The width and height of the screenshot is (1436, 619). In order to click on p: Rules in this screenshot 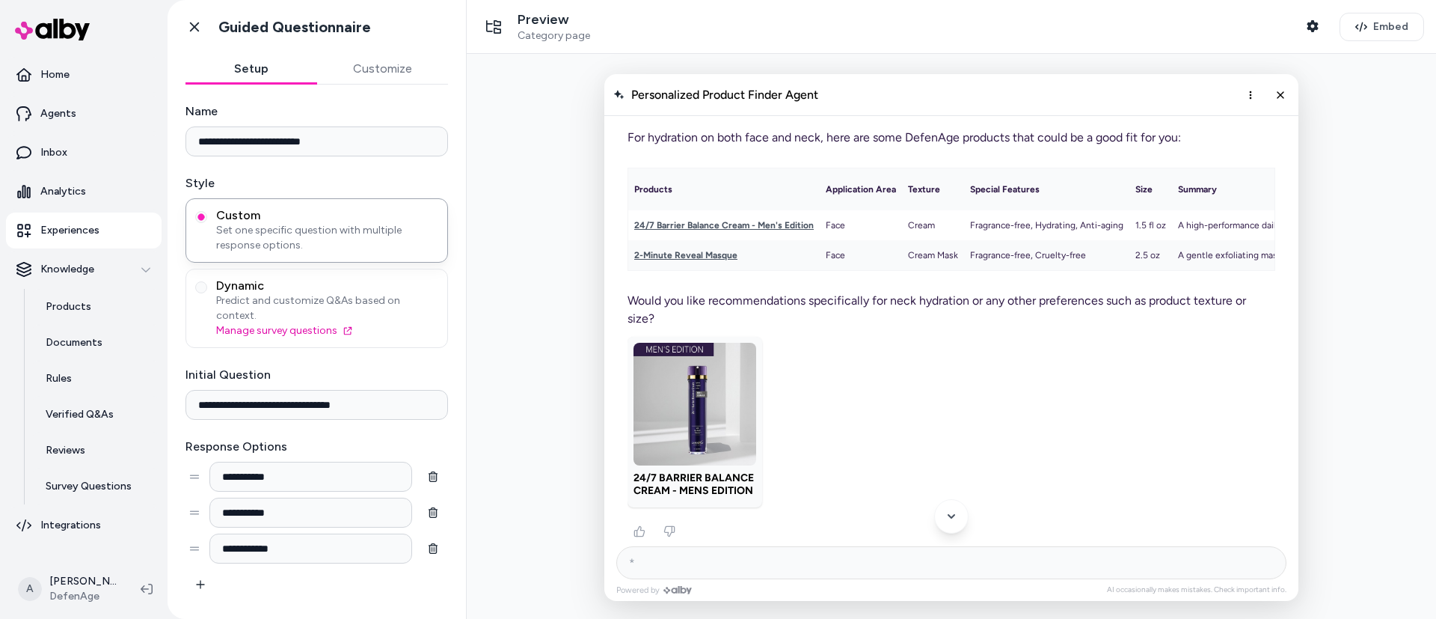, I will do `click(58, 379)`.